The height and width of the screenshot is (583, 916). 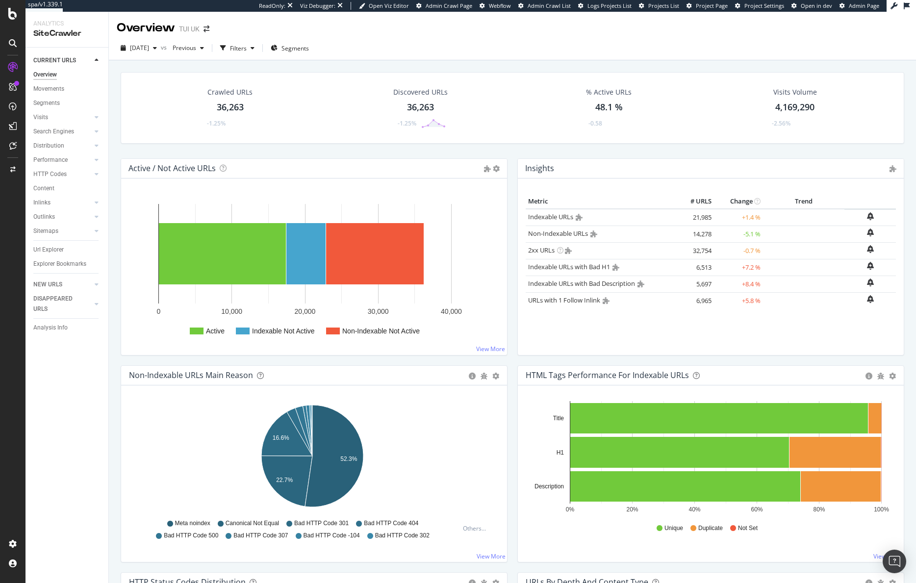 What do you see at coordinates (738, 301) in the screenshot?
I see `td: +5.8 %` at bounding box center [738, 301].